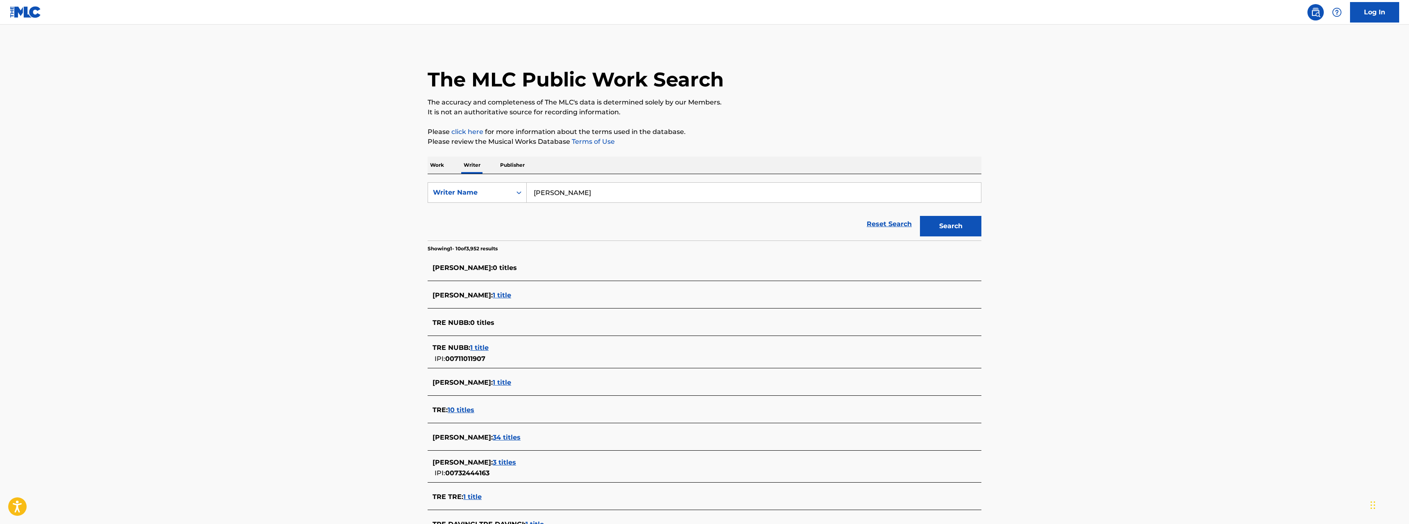 This screenshot has height=524, width=1409. Describe the element at coordinates (472, 165) in the screenshot. I see `p: Writer` at that location.